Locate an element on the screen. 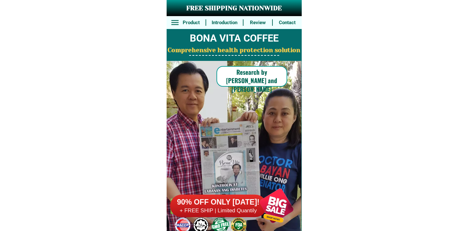  h2: Comprehensive health protection solution is located at coordinates (234, 50).